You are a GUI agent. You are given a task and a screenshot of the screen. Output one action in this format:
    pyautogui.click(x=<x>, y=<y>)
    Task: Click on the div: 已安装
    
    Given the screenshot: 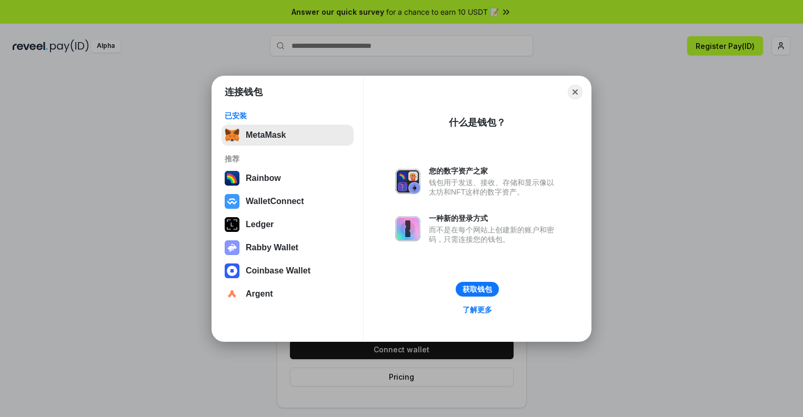 What is the action you would take?
    pyautogui.click(x=287, y=116)
    